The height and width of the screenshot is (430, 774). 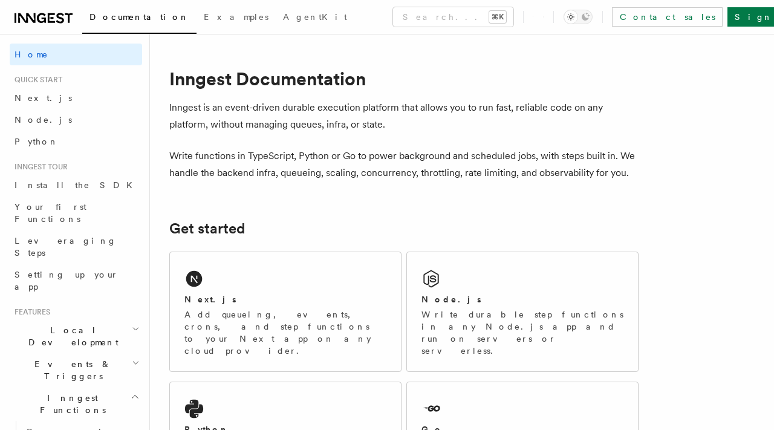 What do you see at coordinates (76, 142) in the screenshot?
I see `a: Python` at bounding box center [76, 142].